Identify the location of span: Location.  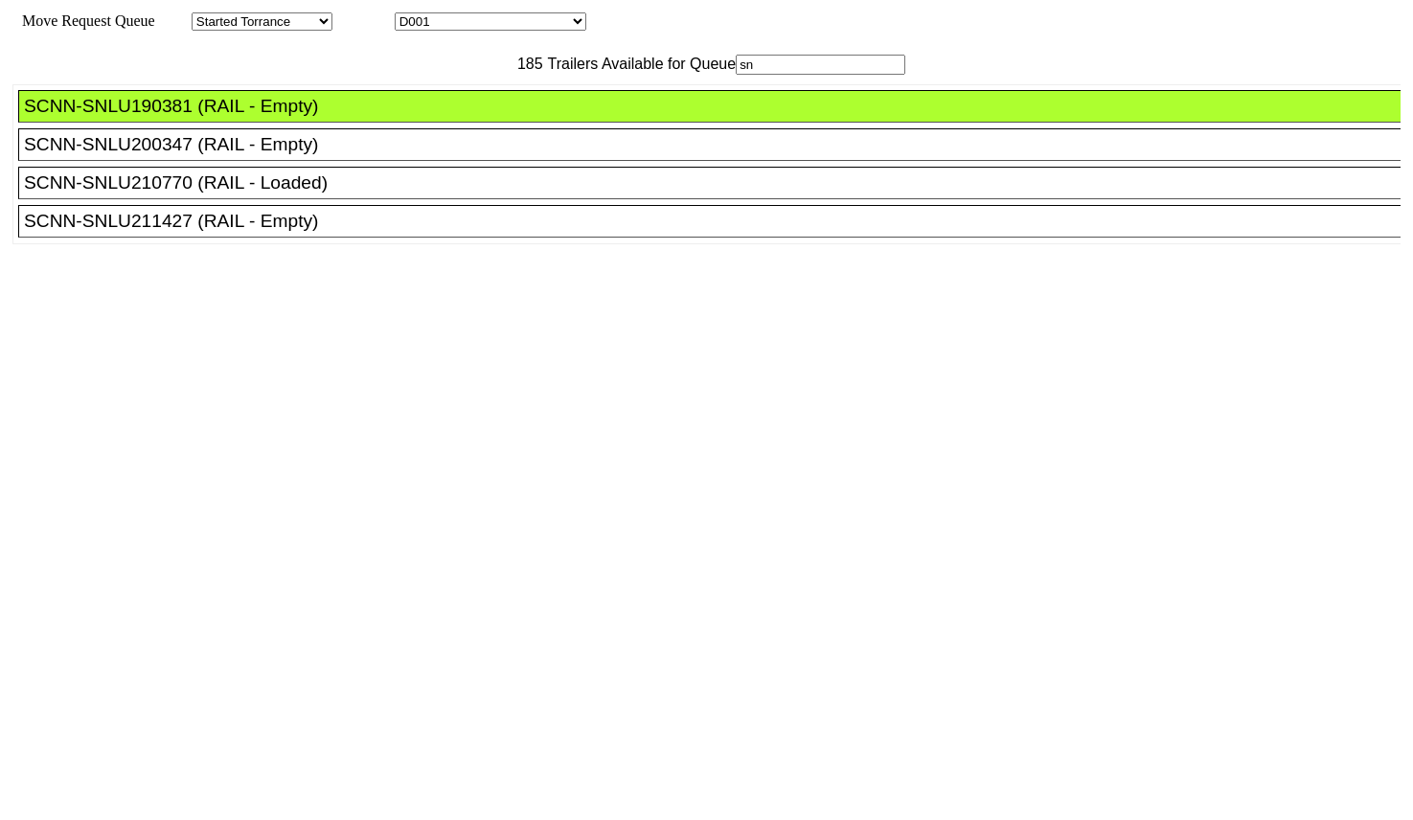
(363, 20).